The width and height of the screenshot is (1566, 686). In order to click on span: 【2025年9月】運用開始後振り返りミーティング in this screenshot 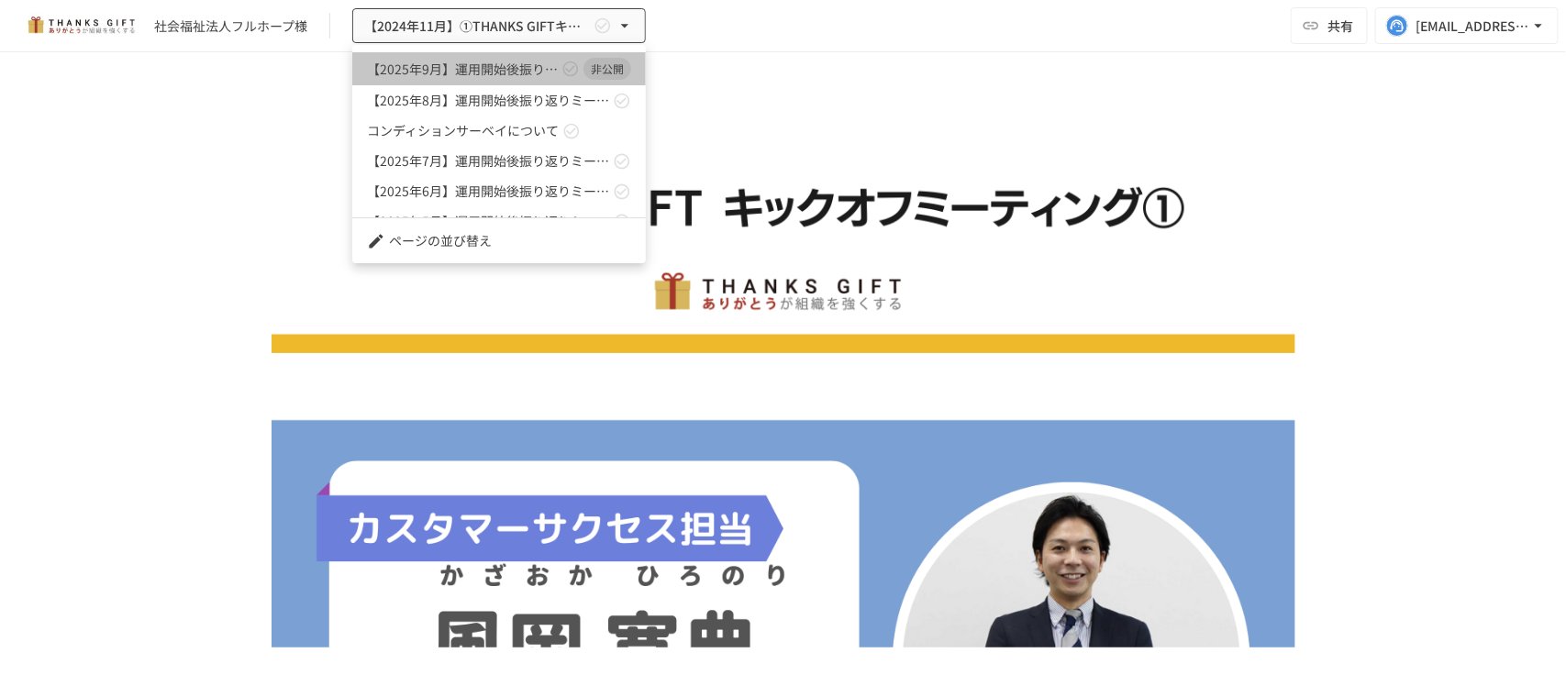, I will do `click(462, 69)`.